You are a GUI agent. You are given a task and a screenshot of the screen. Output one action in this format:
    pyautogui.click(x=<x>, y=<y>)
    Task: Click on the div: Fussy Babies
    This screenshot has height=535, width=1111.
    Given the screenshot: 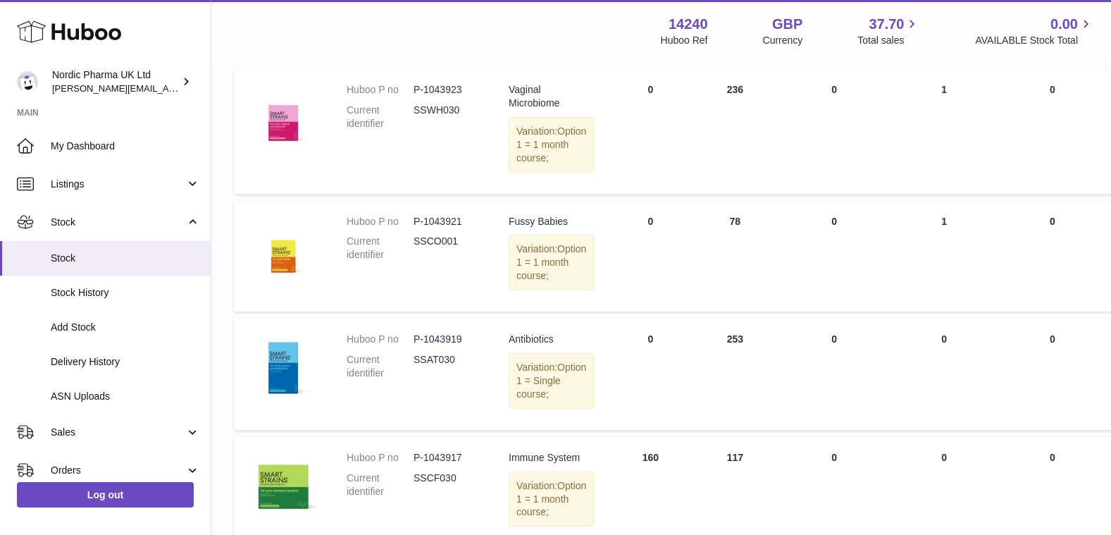 What is the action you would take?
    pyautogui.click(x=551, y=221)
    